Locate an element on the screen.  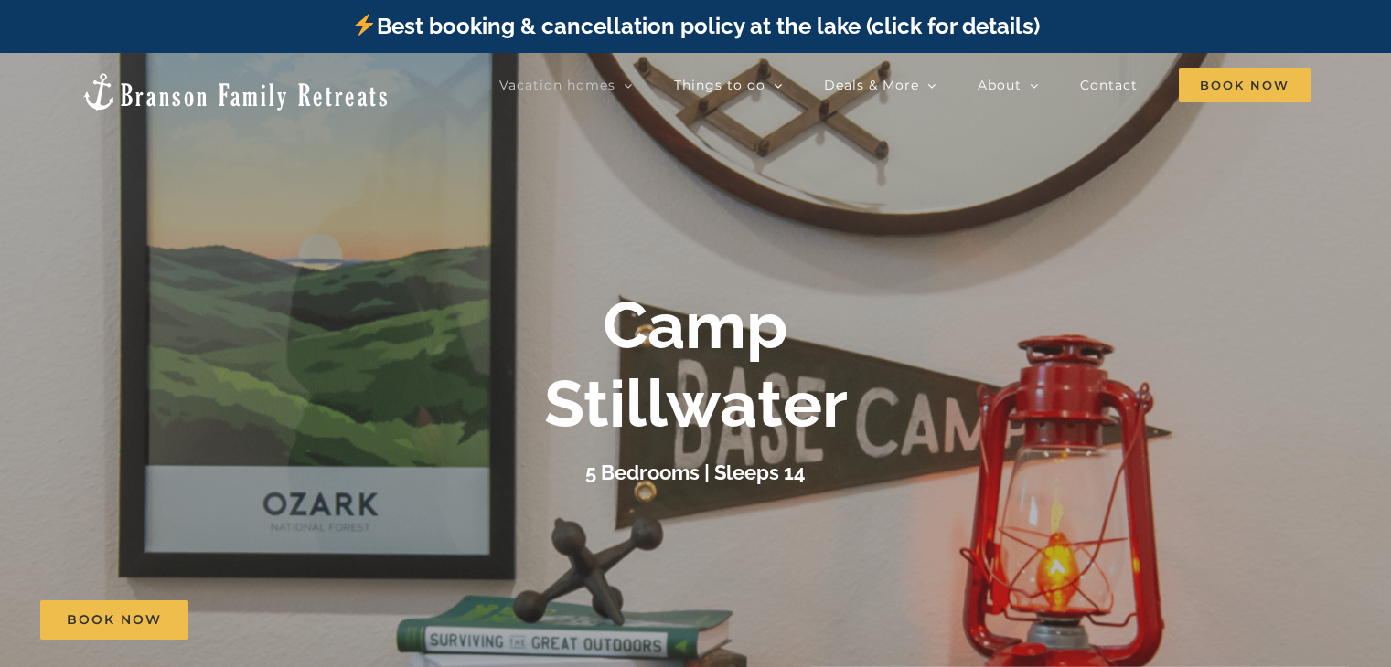
a: Book Now is located at coordinates (114, 620).